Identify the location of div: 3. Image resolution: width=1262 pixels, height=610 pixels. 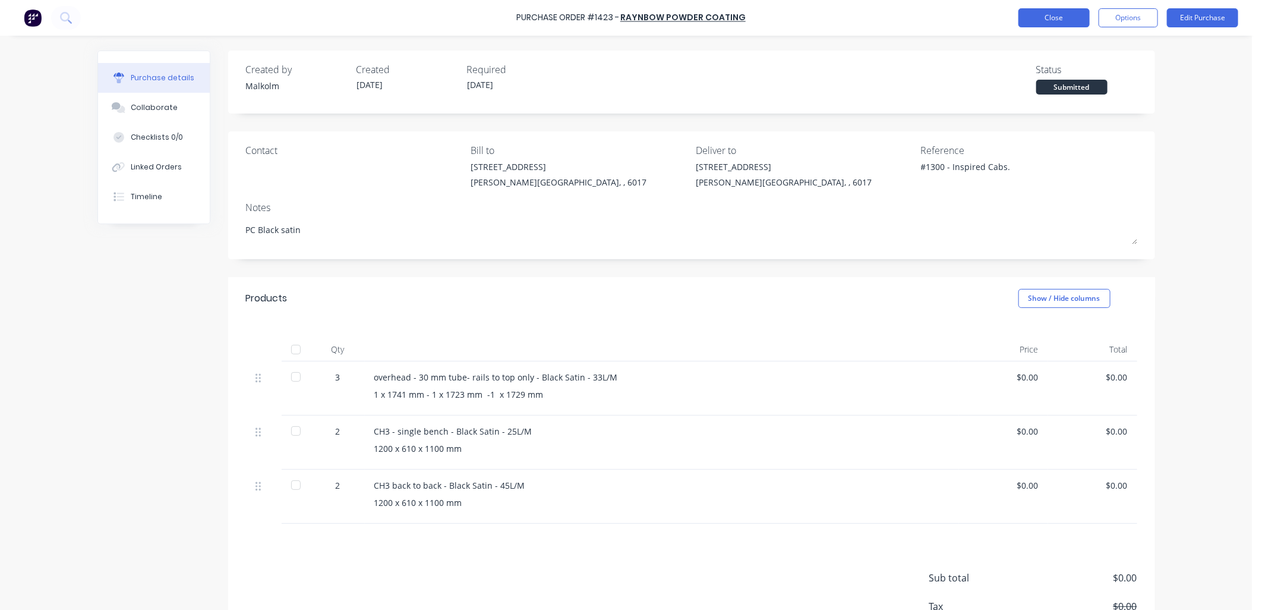
(338, 377).